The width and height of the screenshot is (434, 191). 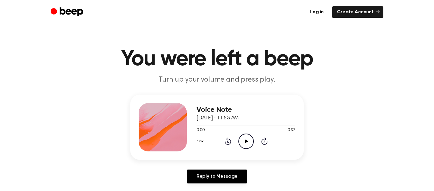 What do you see at coordinates (246, 109) in the screenshot?
I see `h3: Voice Note` at bounding box center [246, 109].